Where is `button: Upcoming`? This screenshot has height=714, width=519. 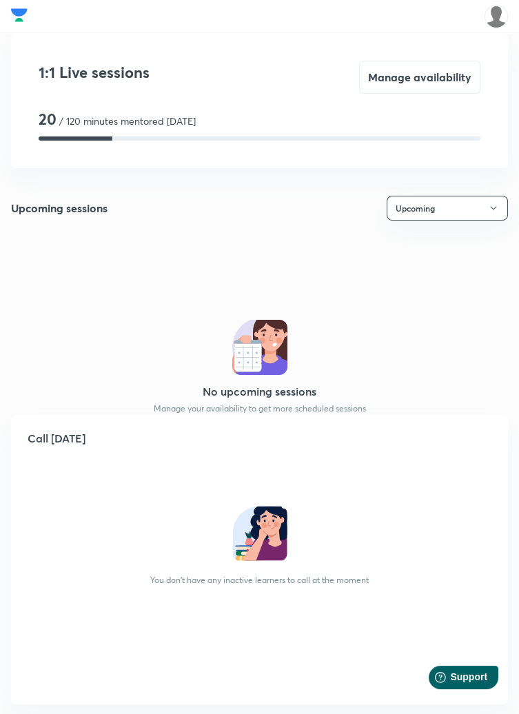
button: Upcoming is located at coordinates (448, 208).